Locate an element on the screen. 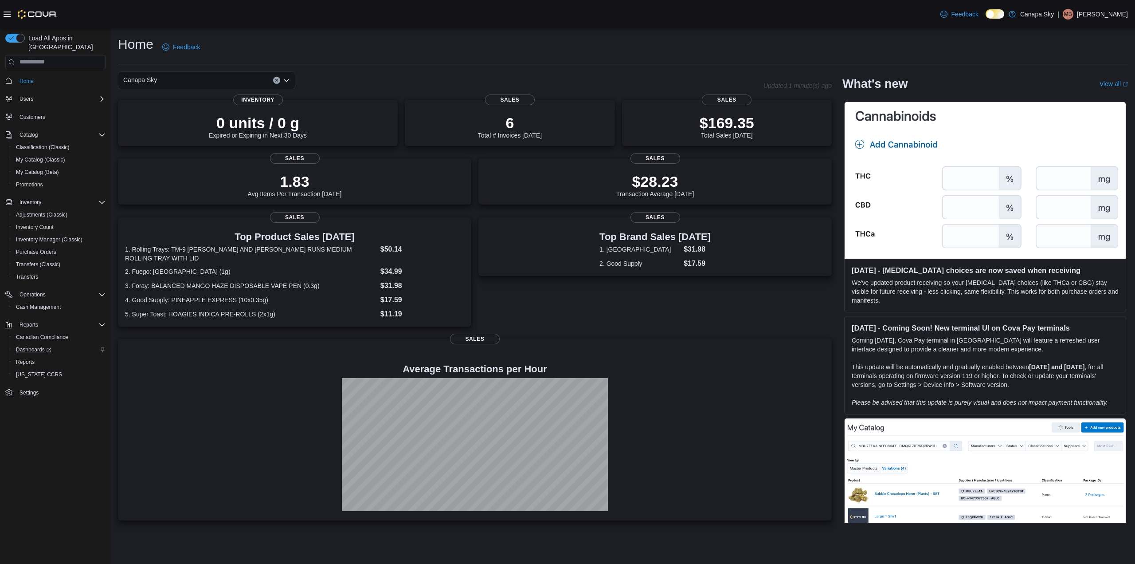 Image resolution: width=1135 pixels, height=564 pixels. span: Cash Management is located at coordinates (38, 307).